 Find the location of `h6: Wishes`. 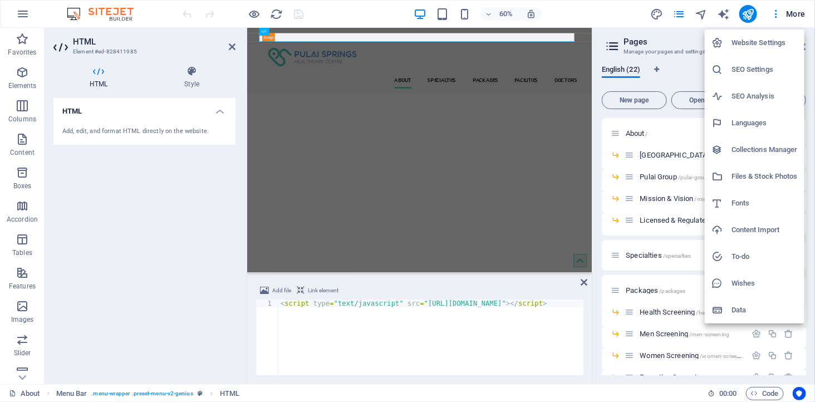

h6: Wishes is located at coordinates (764, 283).